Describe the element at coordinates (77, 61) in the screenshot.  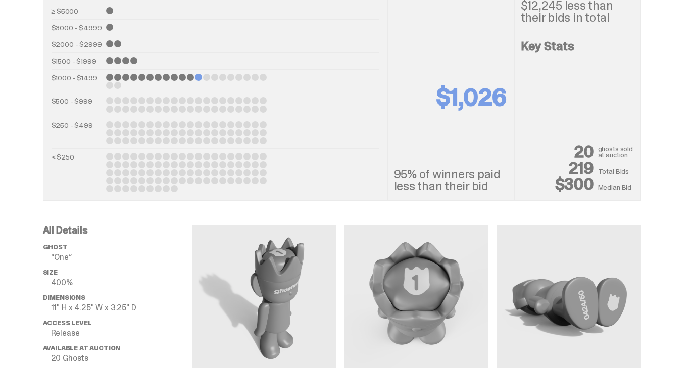
I see `p: $1500 - $1999` at that location.